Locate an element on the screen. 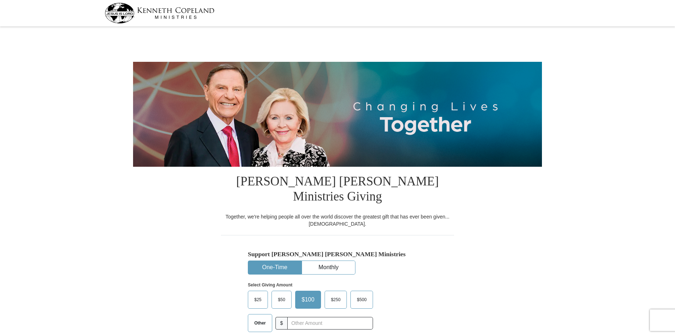  span: $250 is located at coordinates (336, 299).